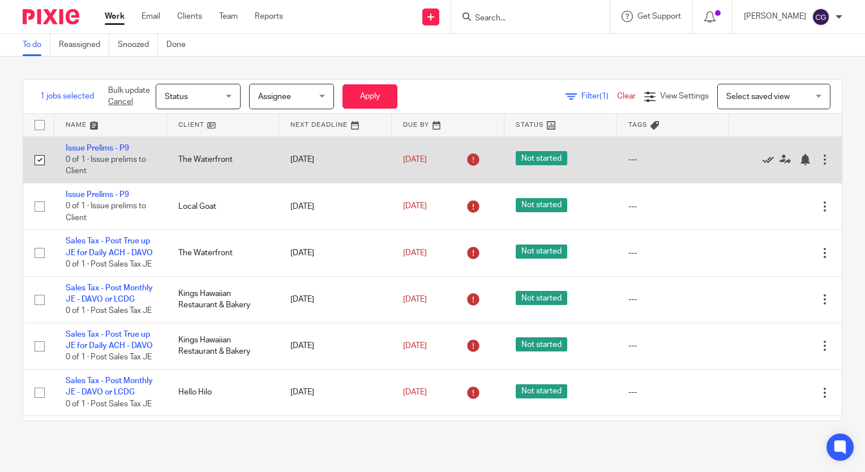 The height and width of the screenshot is (472, 865). Describe the element at coordinates (269, 16) in the screenshot. I see `a: Reports` at that location.